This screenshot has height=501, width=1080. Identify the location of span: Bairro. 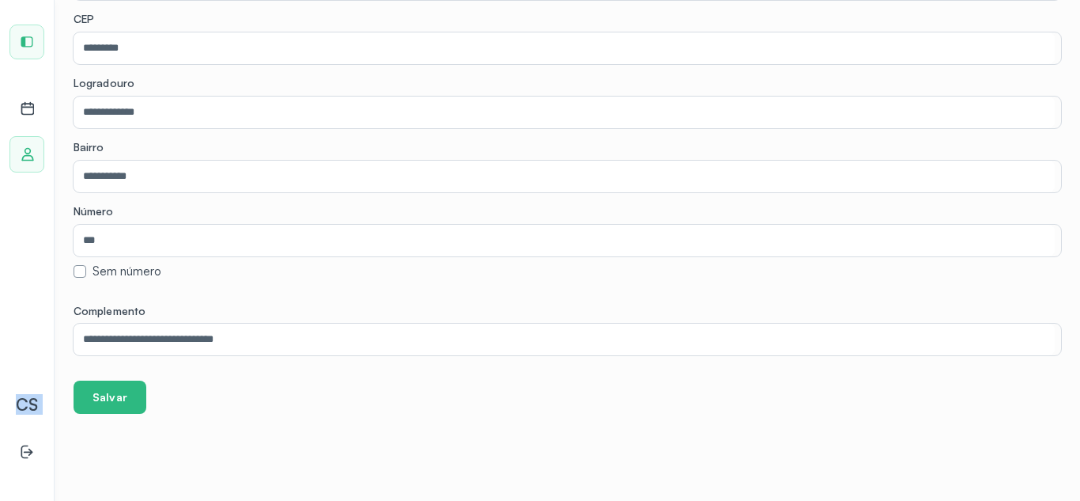
(89, 146).